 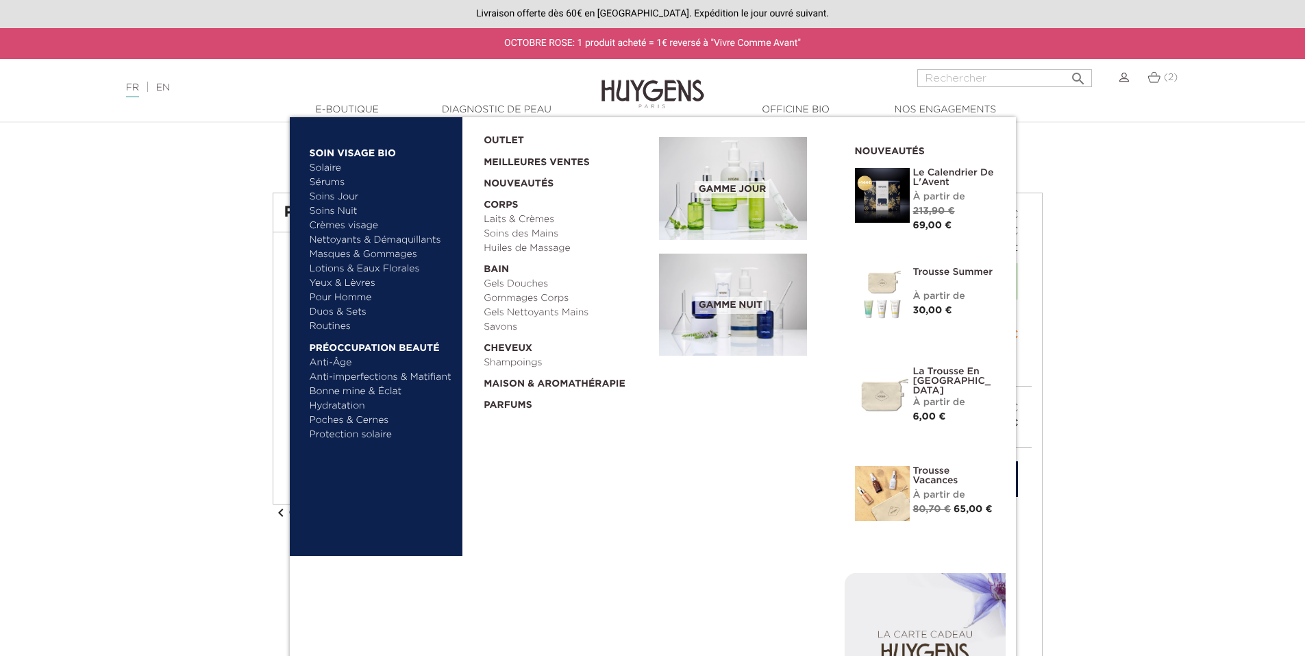 I want to click on a: Bonne mine & Éclat, so click(x=381, y=391).